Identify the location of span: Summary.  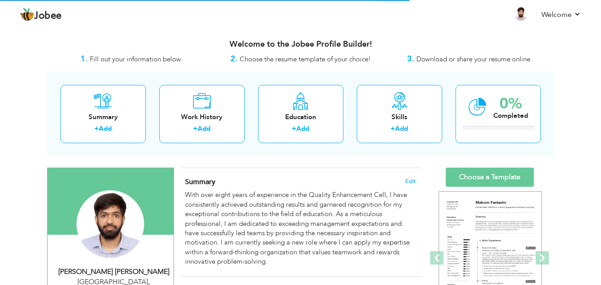
(200, 182).